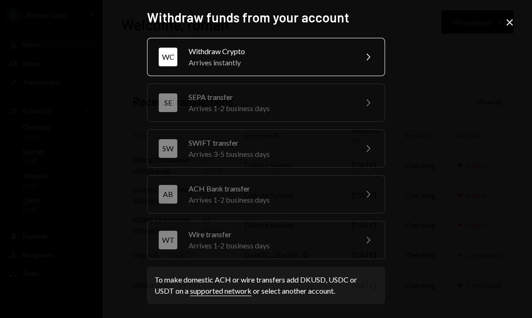 The height and width of the screenshot is (318, 532). Describe the element at coordinates (266, 17) in the screenshot. I see `h2: Withdraw funds from your account` at that location.